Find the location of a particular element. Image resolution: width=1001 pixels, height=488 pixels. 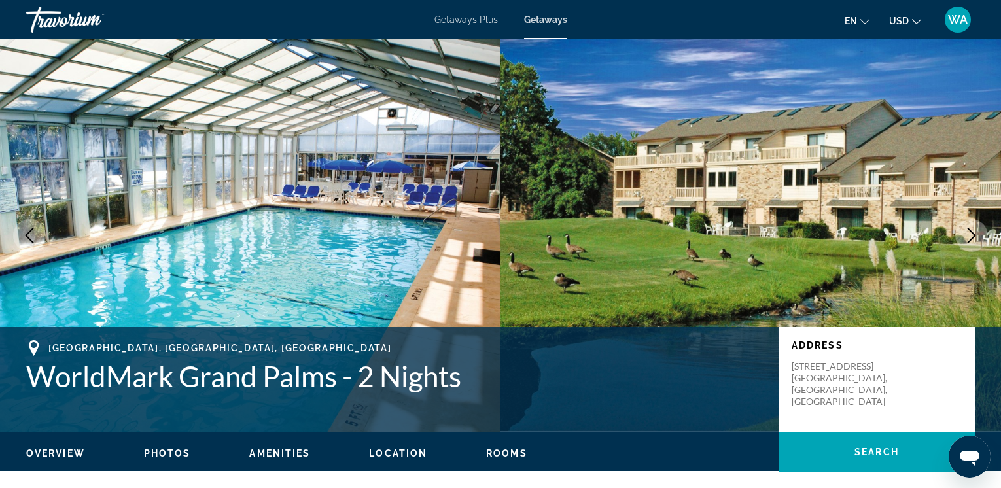

button: User Menu is located at coordinates (958, 20).